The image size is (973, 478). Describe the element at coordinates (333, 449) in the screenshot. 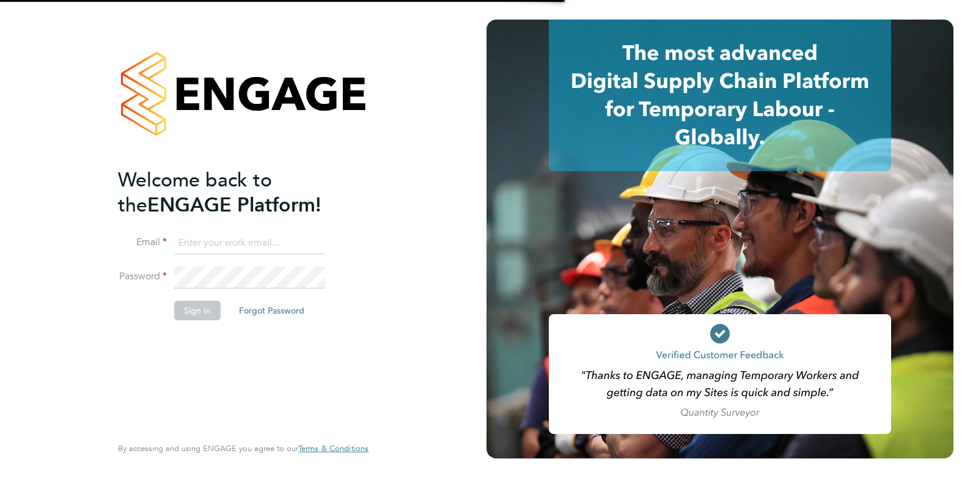

I see `a: Terms & Conditions` at that location.